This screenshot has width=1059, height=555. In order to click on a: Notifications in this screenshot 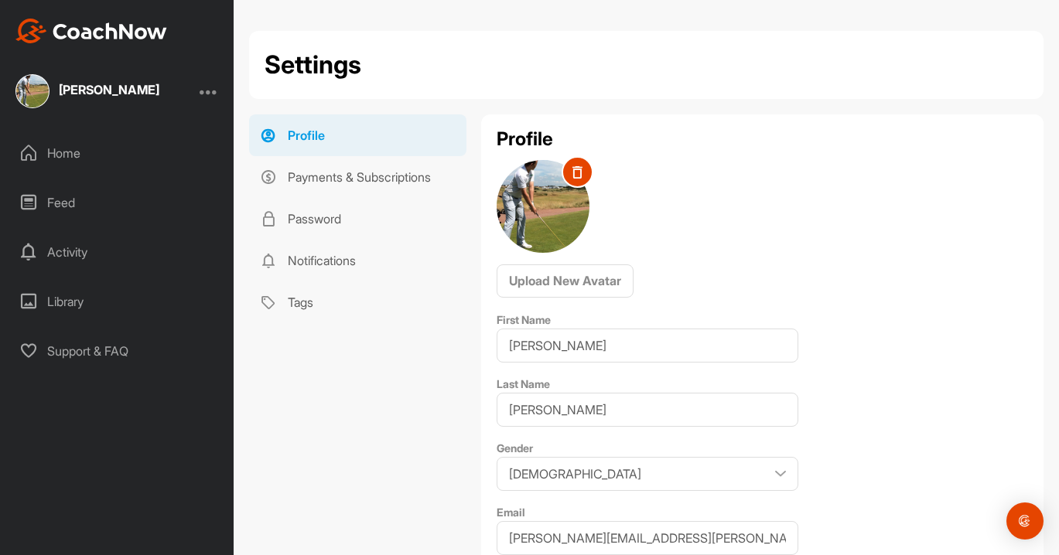, I will do `click(357, 261)`.